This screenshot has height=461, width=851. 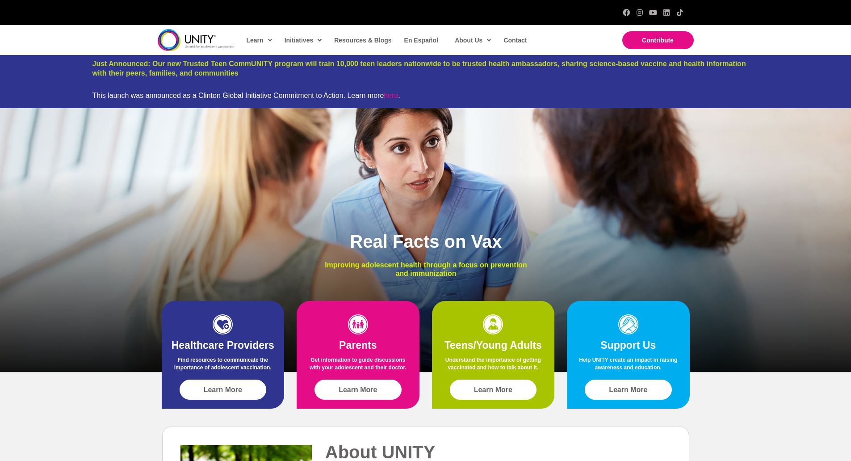 What do you see at coordinates (628, 324) in the screenshot?
I see `img: icon-support-1` at bounding box center [628, 324].